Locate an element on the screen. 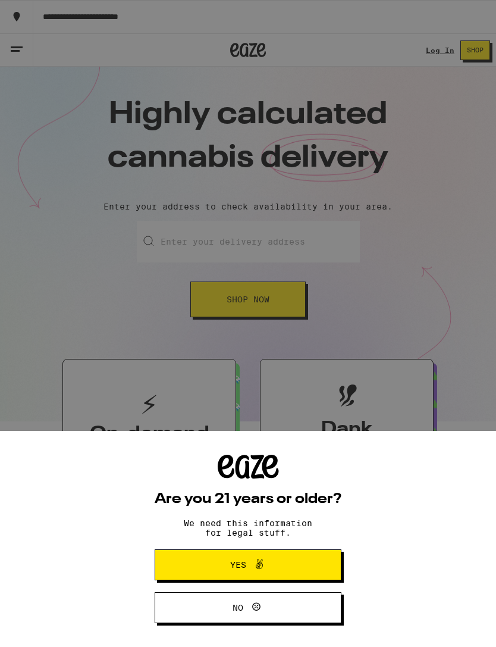  span: Yes is located at coordinates (238, 565).